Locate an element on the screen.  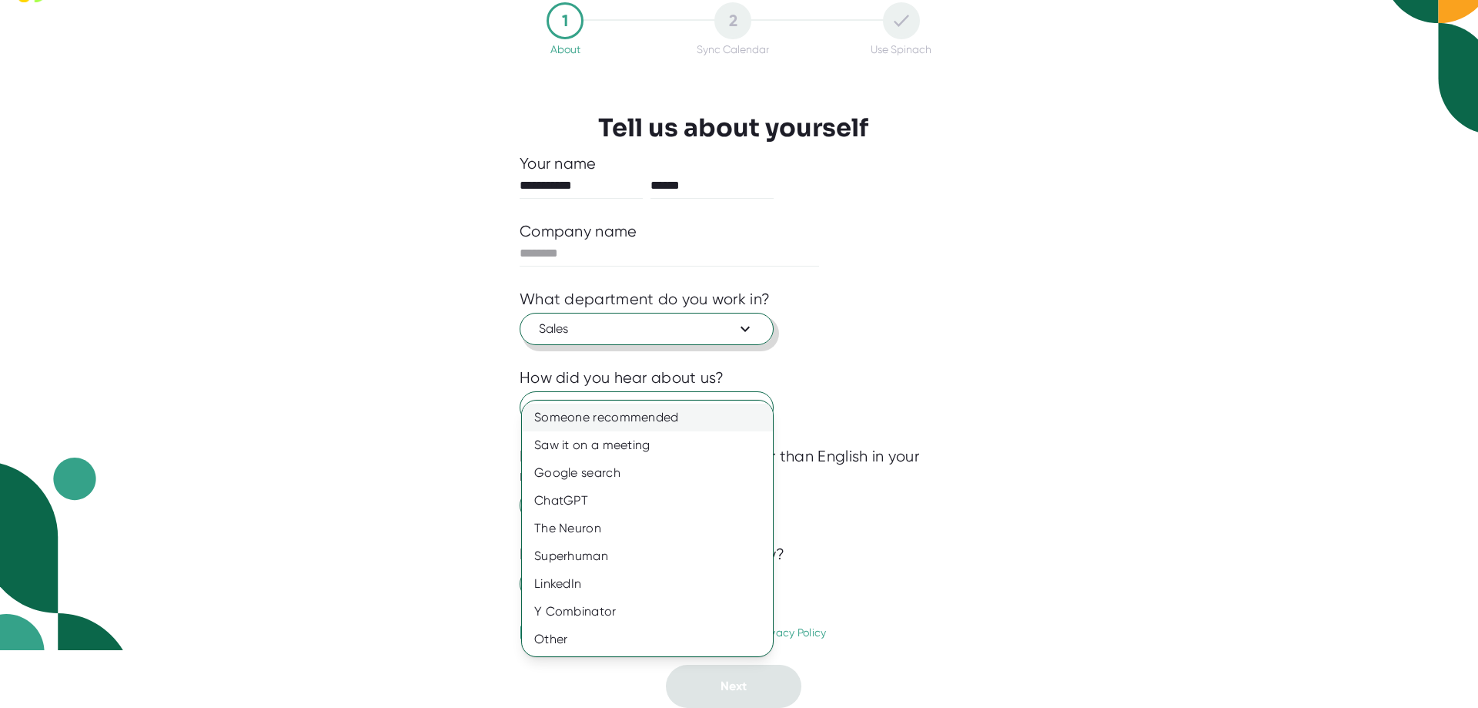
div: Google search is located at coordinates (648, 473).